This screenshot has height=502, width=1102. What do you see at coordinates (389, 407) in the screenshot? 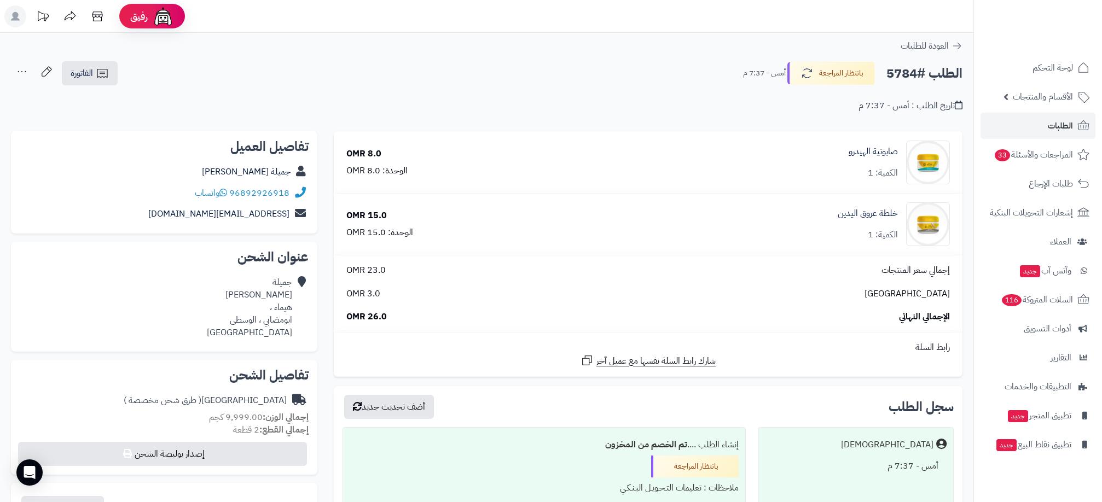
I see `button: أضف تحديث جديد` at bounding box center [389, 407].